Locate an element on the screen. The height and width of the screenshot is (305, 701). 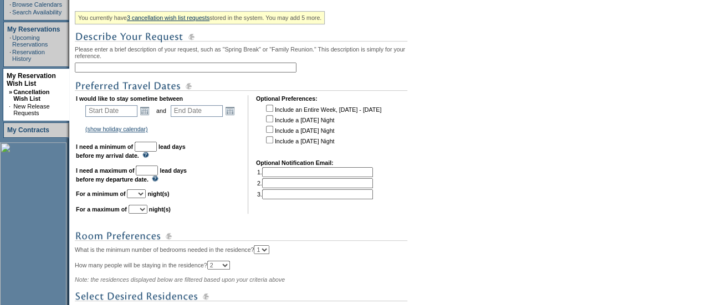
b: For a minimum of is located at coordinates (100, 194).